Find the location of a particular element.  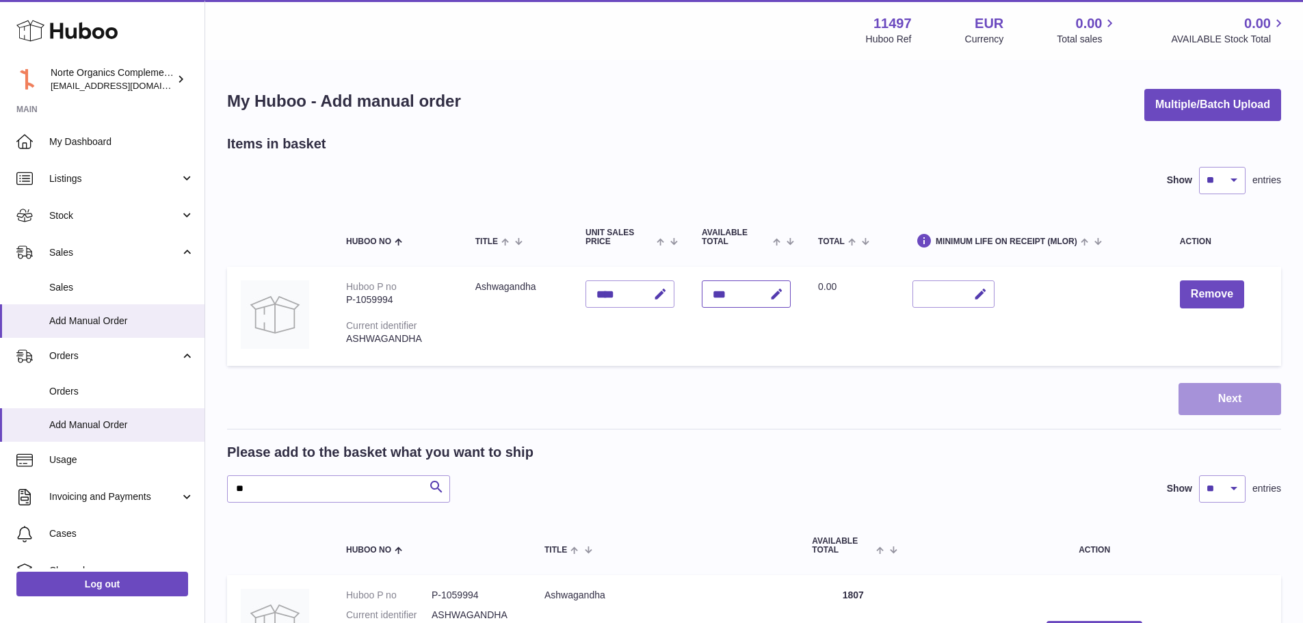

div: Norte Organics Complementos Alimenticios S.L. is located at coordinates (112, 79).